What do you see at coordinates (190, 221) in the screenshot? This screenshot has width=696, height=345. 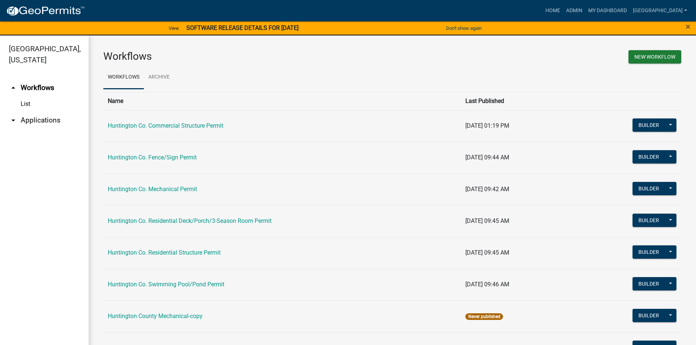 I see `a: Huntington Co. Residential Deck/Porch/3-Season Room Permit` at bounding box center [190, 221].